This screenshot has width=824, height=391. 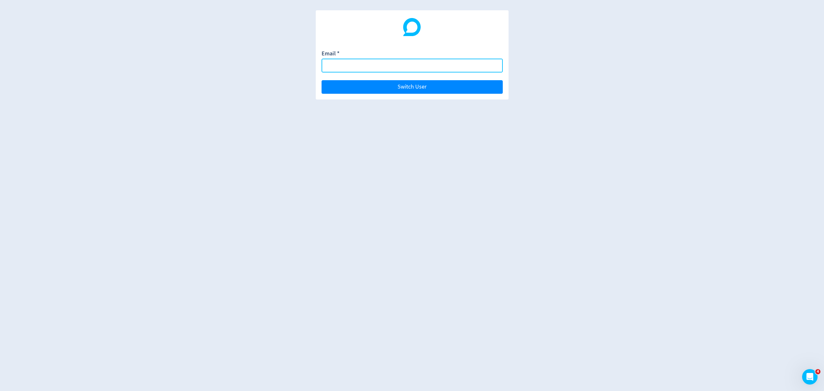 I want to click on img: Digivizer Logo, so click(x=412, y=27).